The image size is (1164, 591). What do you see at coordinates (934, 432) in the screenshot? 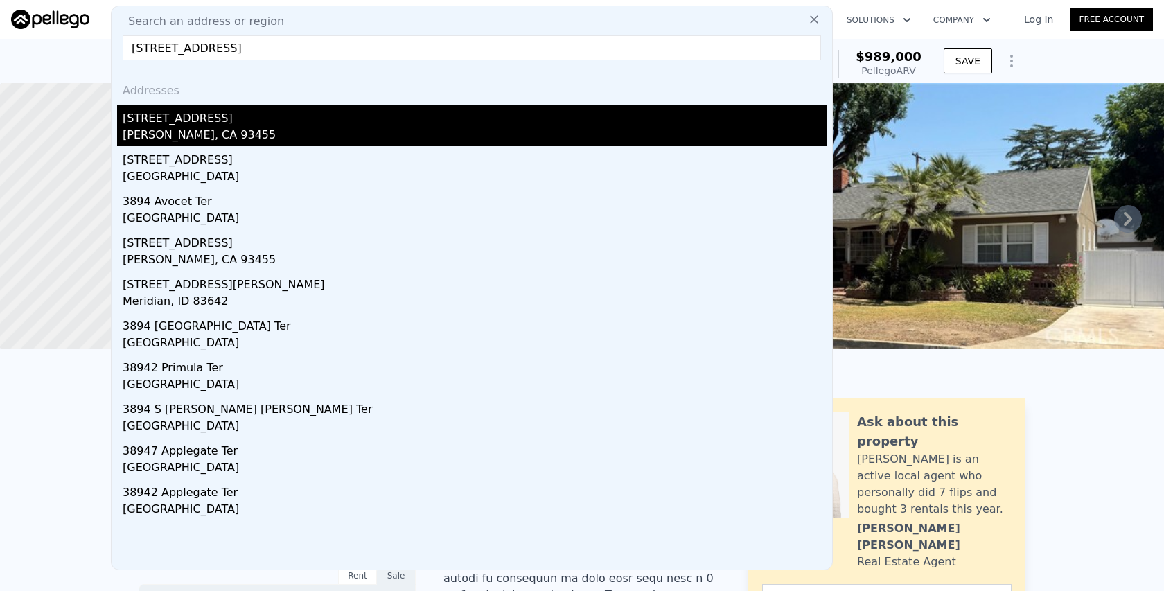
I see `div: Ask about this property` at bounding box center [934, 432].